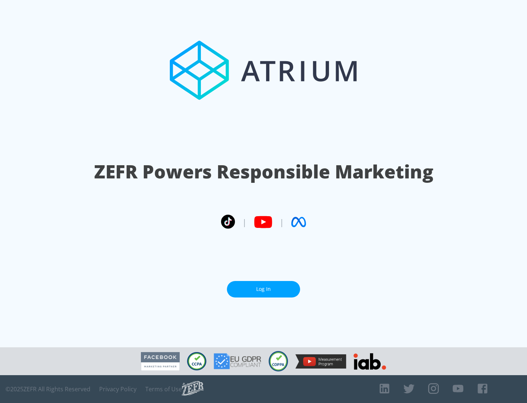 This screenshot has width=527, height=403. I want to click on img: YouTube Measurement Program, so click(321, 361).